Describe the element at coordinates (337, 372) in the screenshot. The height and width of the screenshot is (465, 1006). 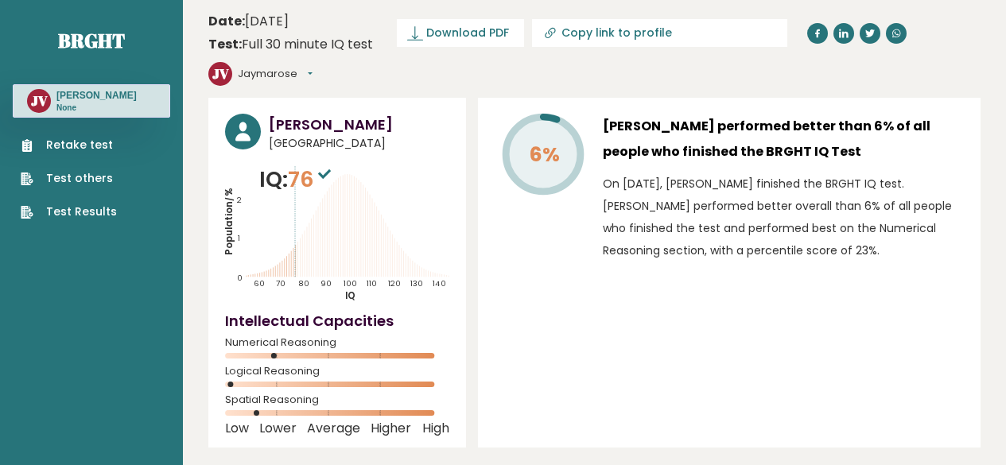
I see `span: Logical Reasoning` at that location.